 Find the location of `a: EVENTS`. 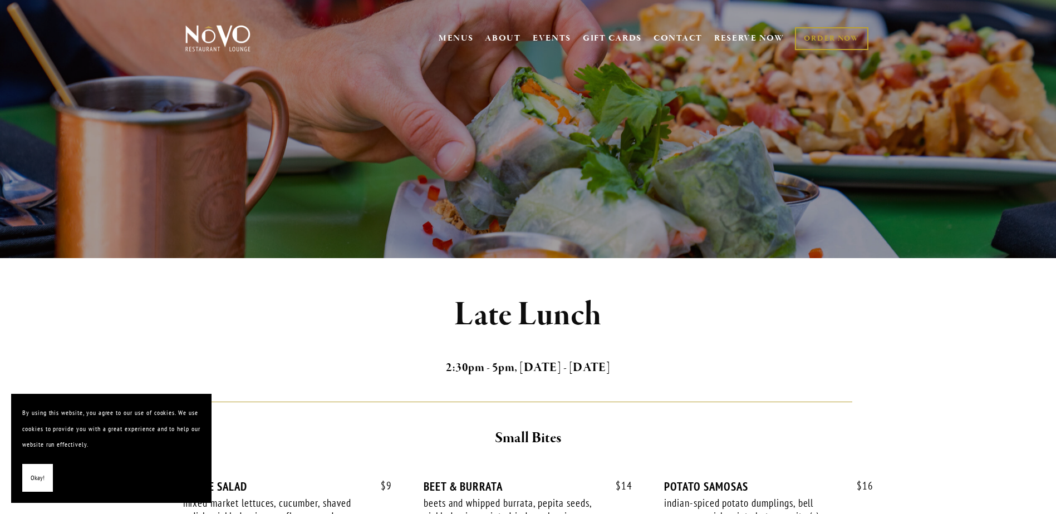

a: EVENTS is located at coordinates (552, 38).